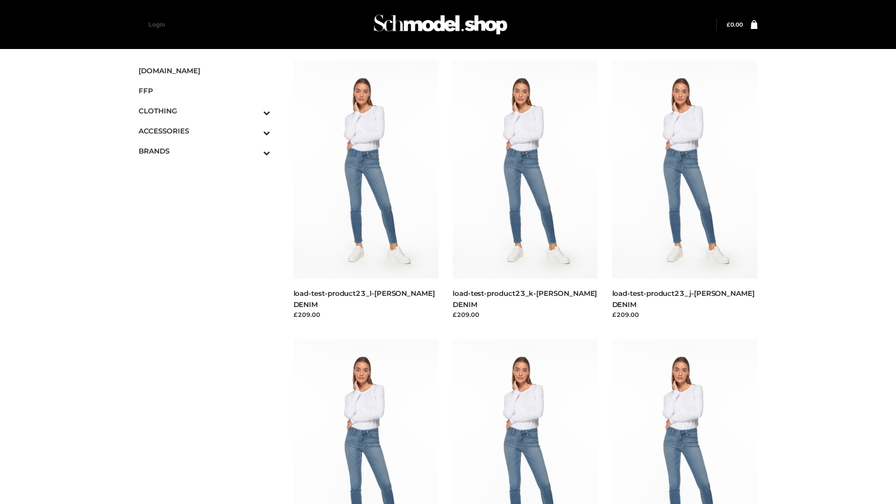 The image size is (896, 504). What do you see at coordinates (204, 91) in the screenshot?
I see `a: FFP` at bounding box center [204, 91].